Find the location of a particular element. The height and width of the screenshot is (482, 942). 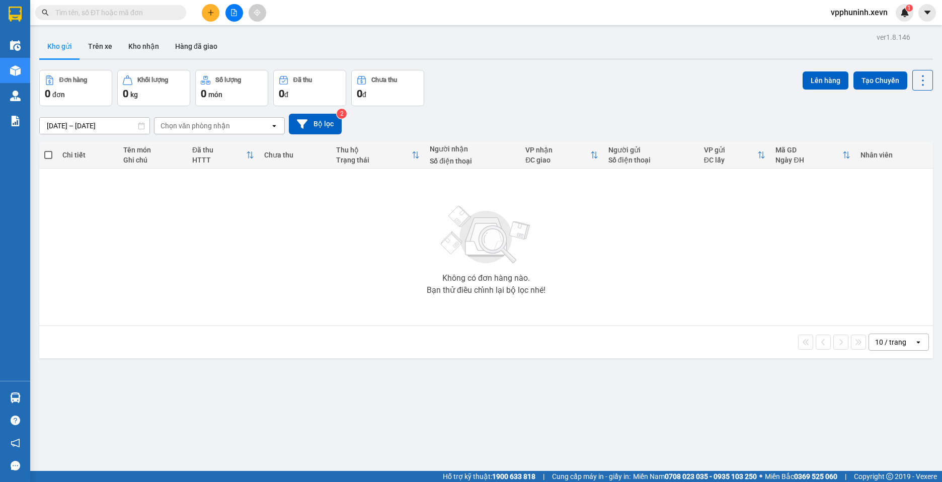

div: HTTT is located at coordinates (219, 160).